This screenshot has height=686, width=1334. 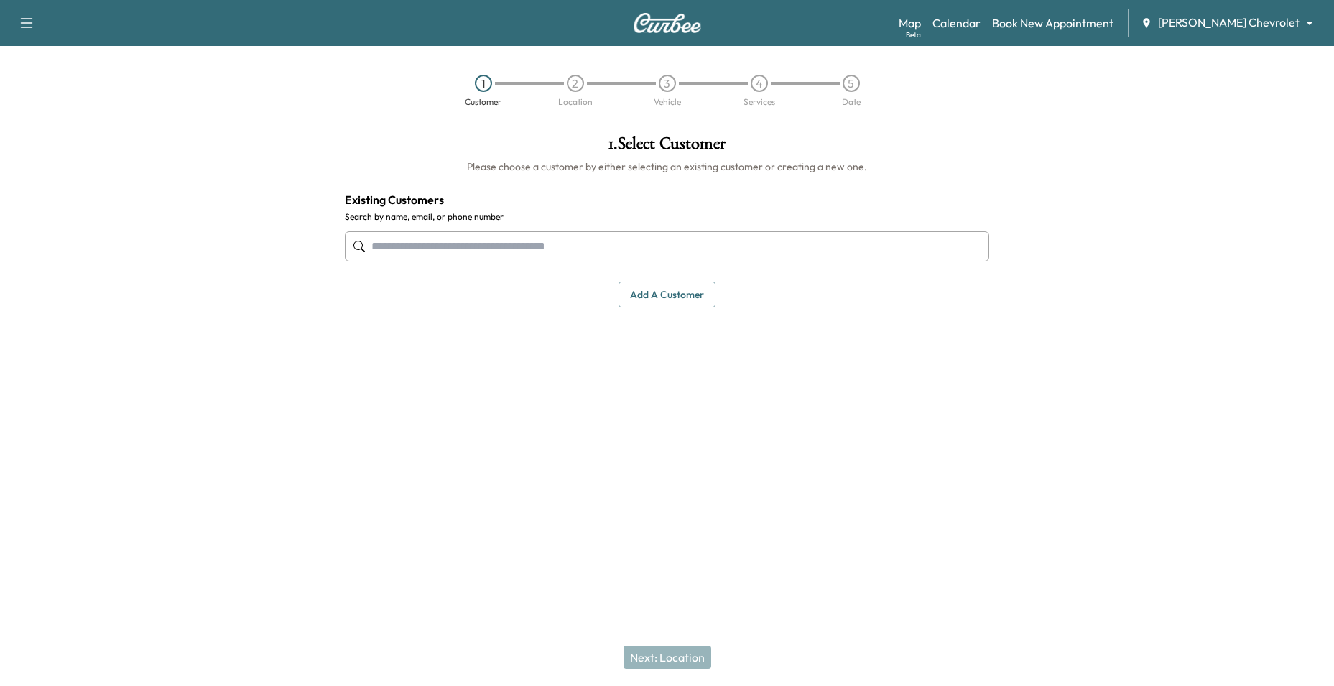 I want to click on div: Services, so click(x=759, y=102).